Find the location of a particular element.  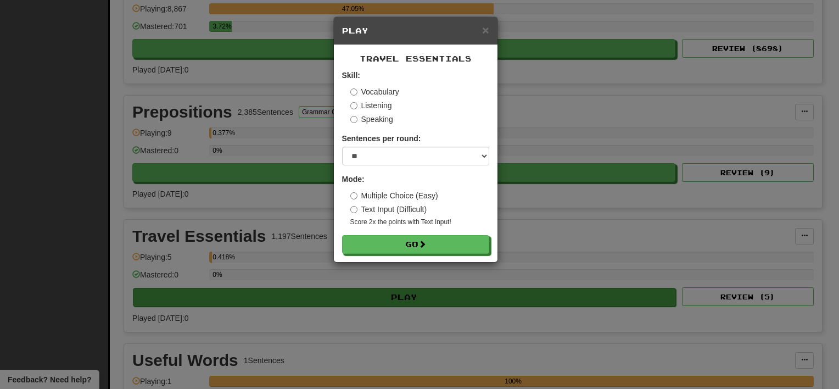

button: Close is located at coordinates (486, 30).